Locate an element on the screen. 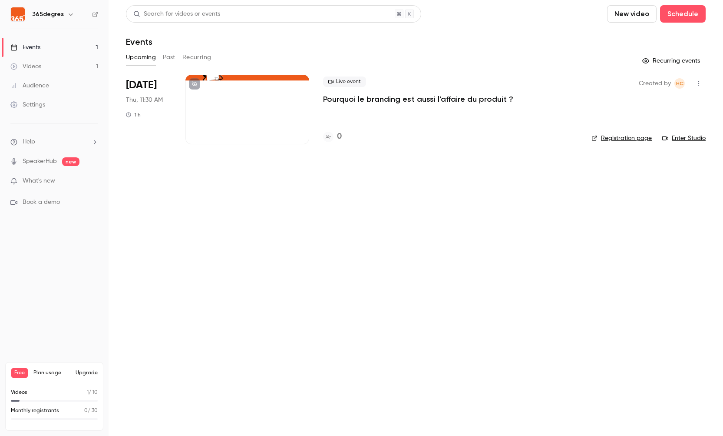 The width and height of the screenshot is (723, 436). span: Thu, 11:30 AM is located at coordinates (144, 100).